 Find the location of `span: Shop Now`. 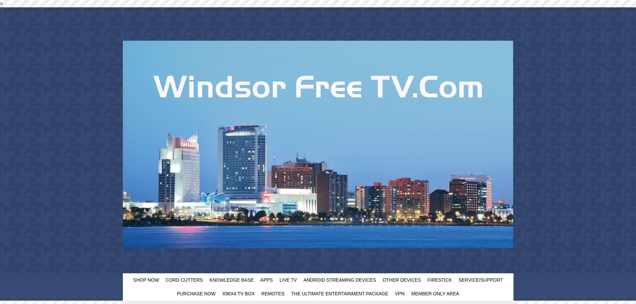

span: Shop Now is located at coordinates (146, 280).